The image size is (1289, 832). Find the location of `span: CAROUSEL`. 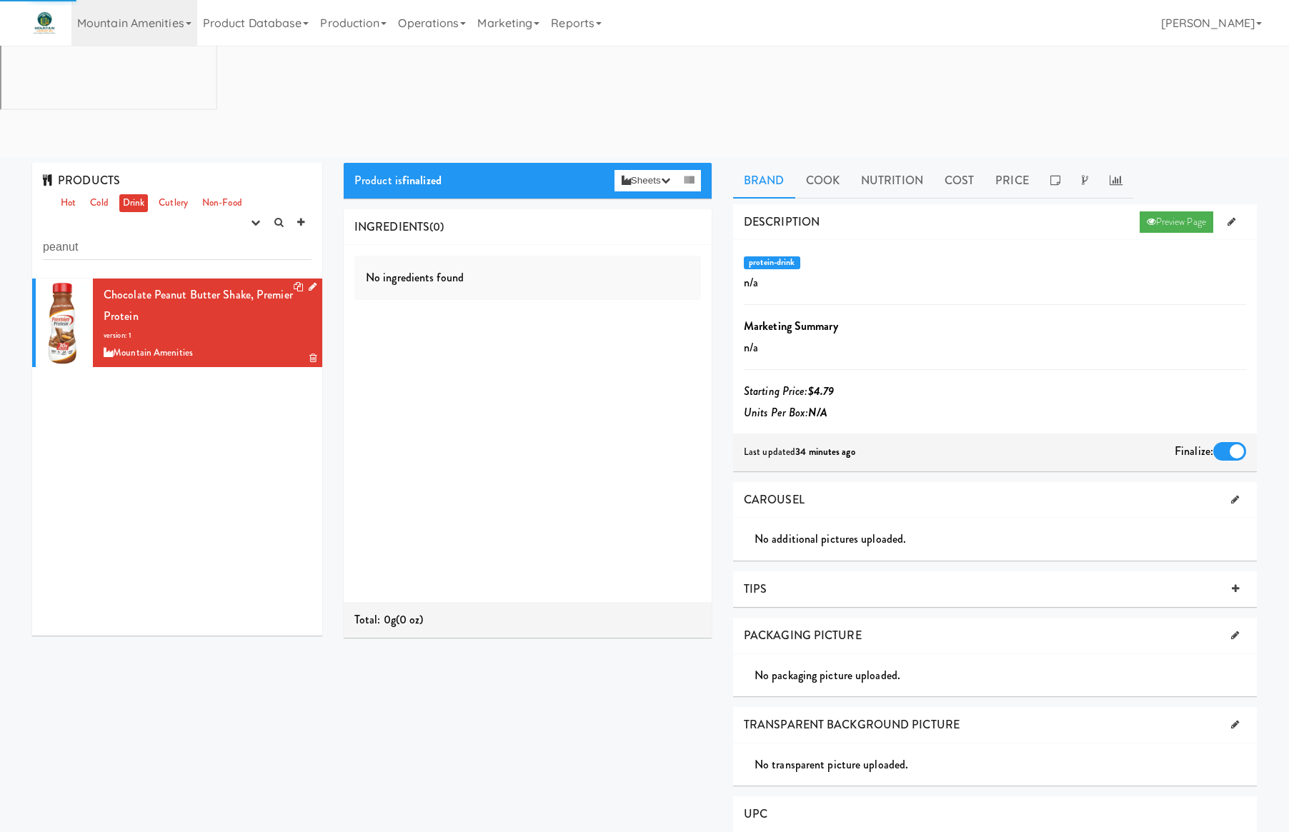

span: CAROUSEL is located at coordinates (774, 499).